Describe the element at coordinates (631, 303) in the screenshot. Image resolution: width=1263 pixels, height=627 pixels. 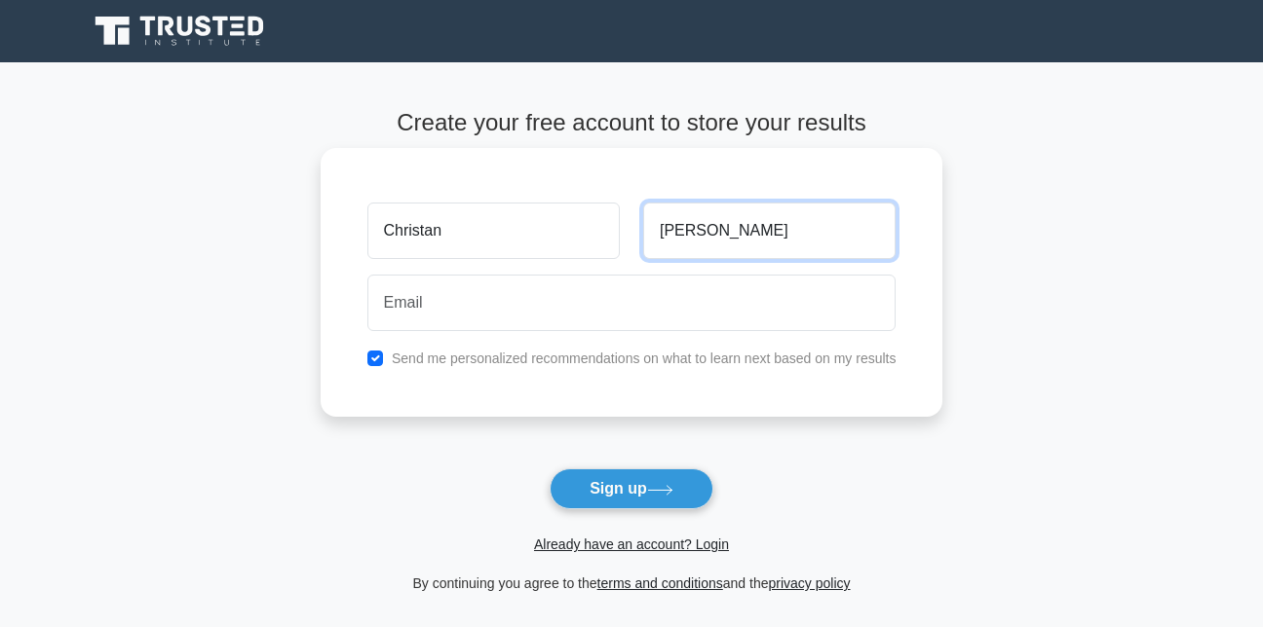
I see `input: Email` at that location.